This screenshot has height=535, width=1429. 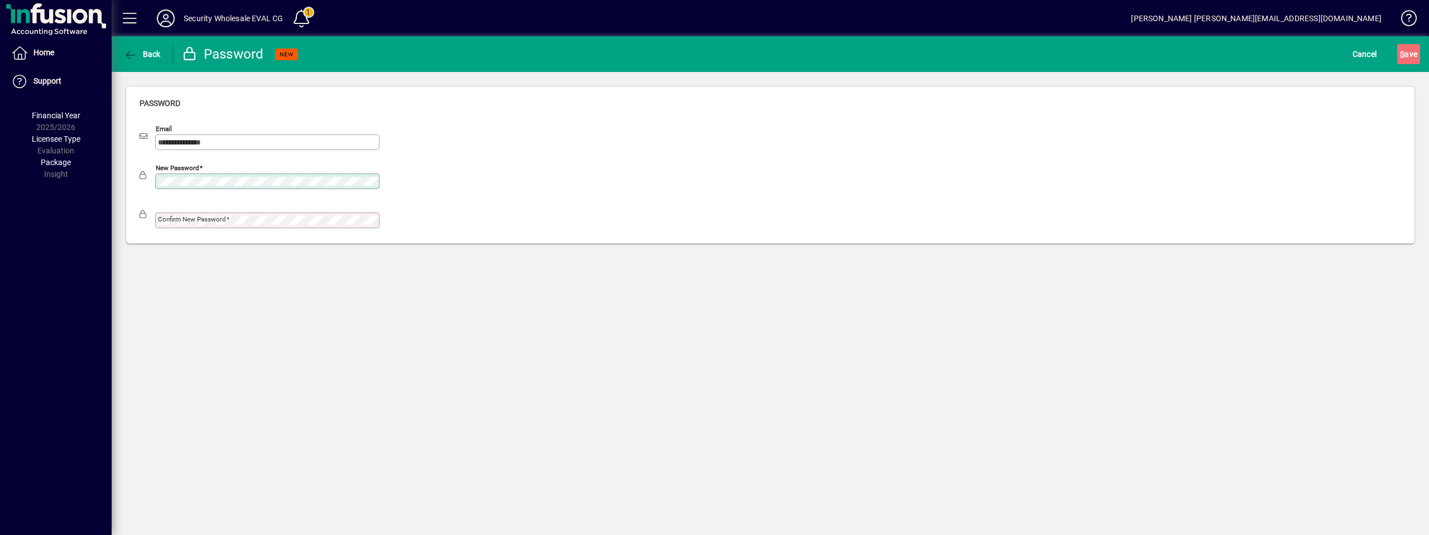 I want to click on span: NEW, so click(x=286, y=54).